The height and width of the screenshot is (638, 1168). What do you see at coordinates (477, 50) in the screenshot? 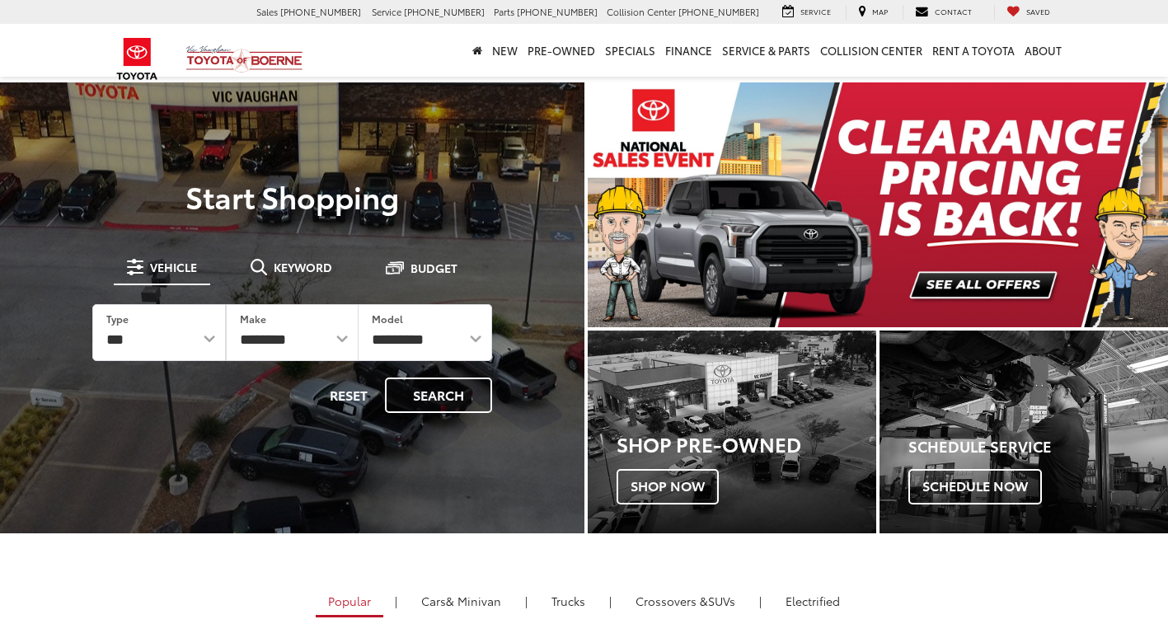
I see `a: Home` at bounding box center [477, 50].